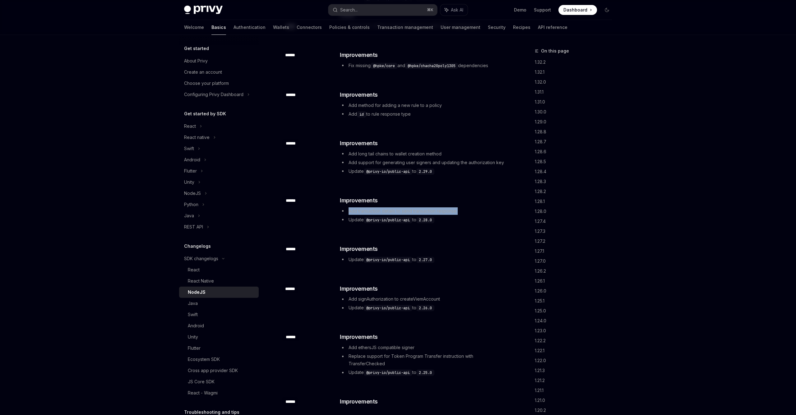 The image size is (796, 415). What do you see at coordinates (194, 227) in the screenshot?
I see `div: REST API` at bounding box center [194, 227].